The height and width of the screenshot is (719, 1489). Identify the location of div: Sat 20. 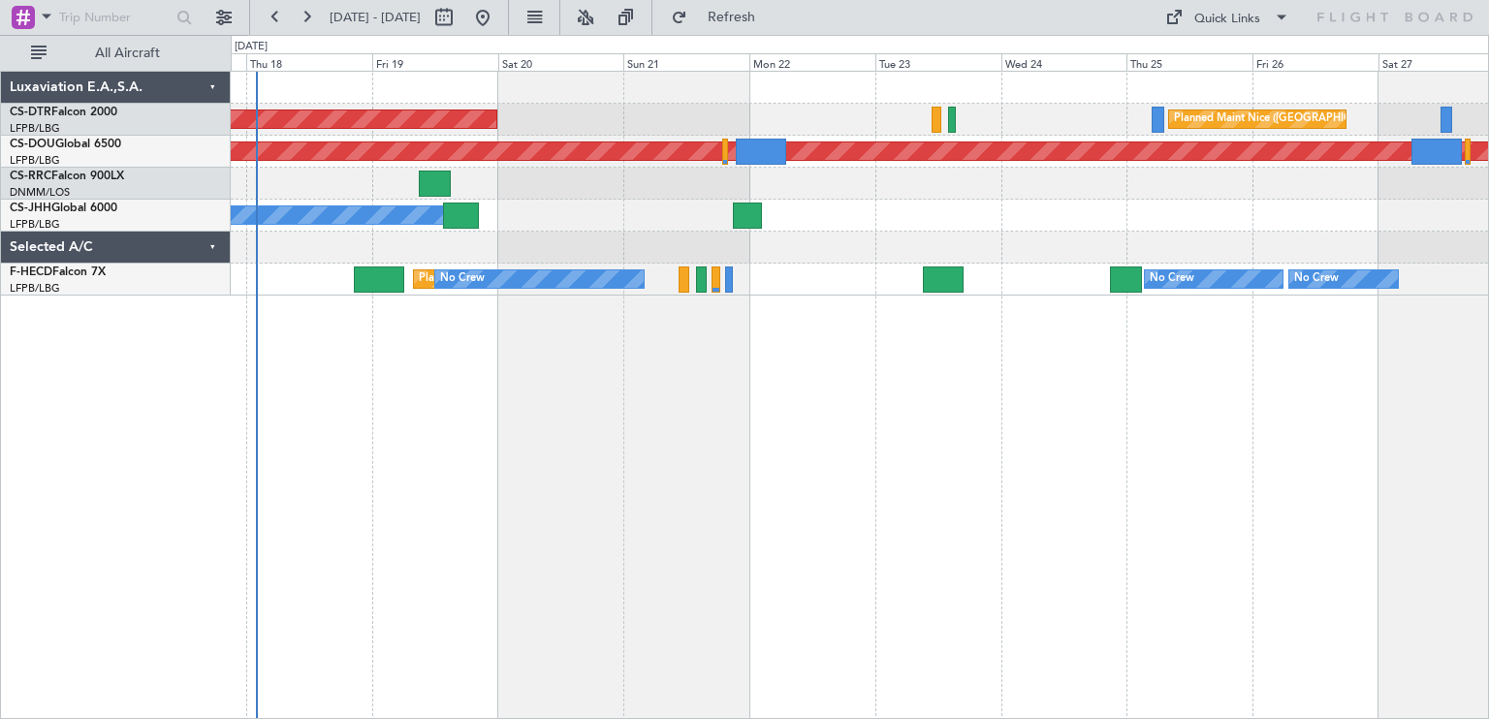
(561, 62).